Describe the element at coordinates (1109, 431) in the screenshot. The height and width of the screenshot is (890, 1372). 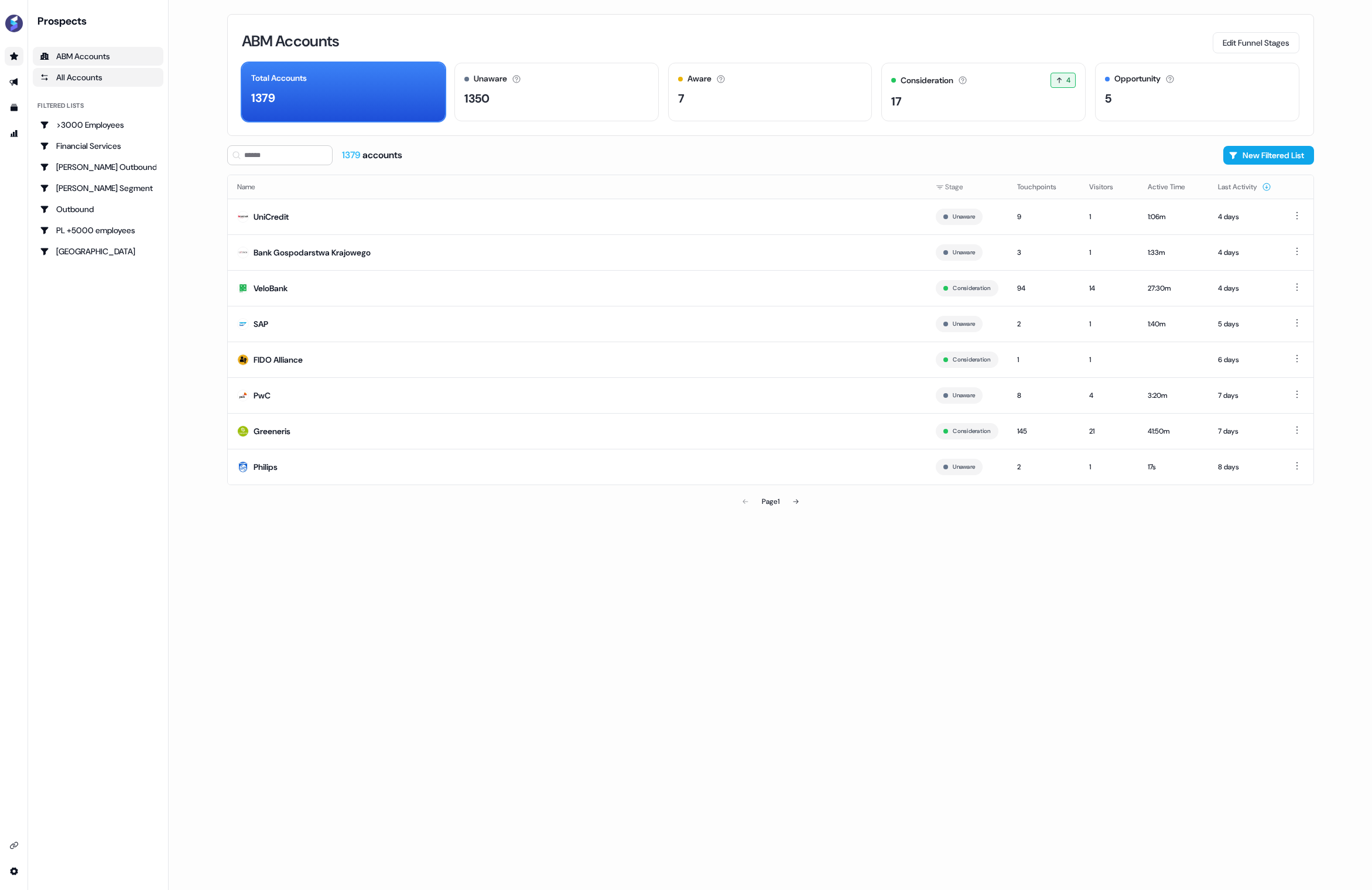
I see `div: 21` at that location.